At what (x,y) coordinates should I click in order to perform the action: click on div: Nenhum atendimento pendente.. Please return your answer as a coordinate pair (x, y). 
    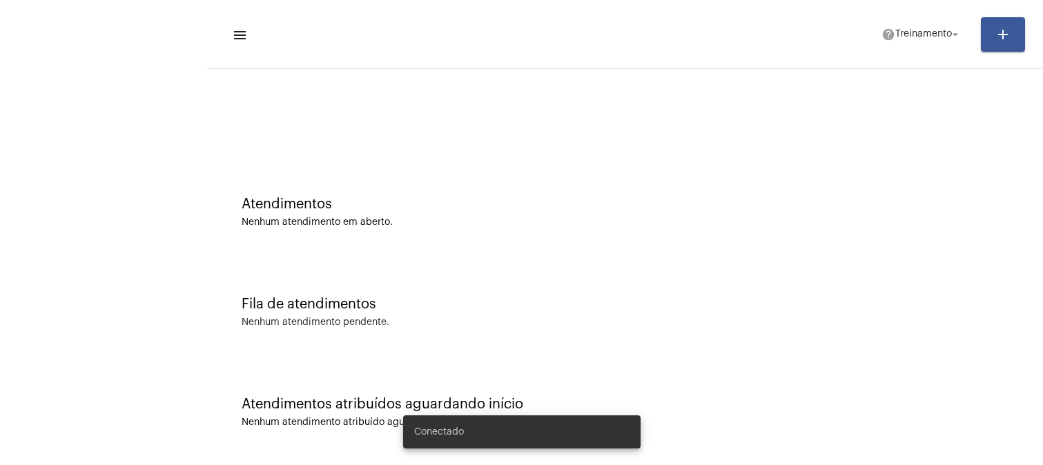
    Looking at the image, I should click on (315, 322).